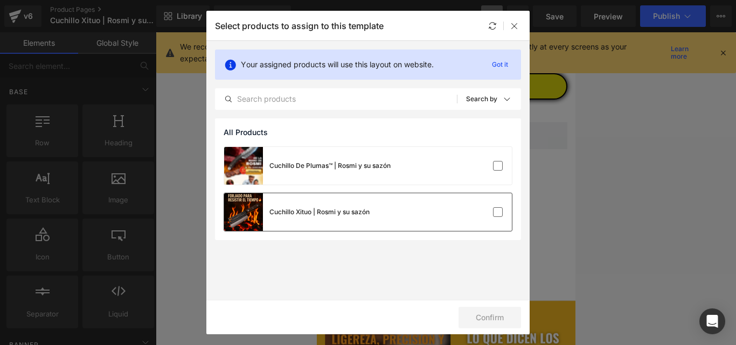 Image resolution: width=736 pixels, height=345 pixels. I want to click on p: Got it, so click(500, 65).